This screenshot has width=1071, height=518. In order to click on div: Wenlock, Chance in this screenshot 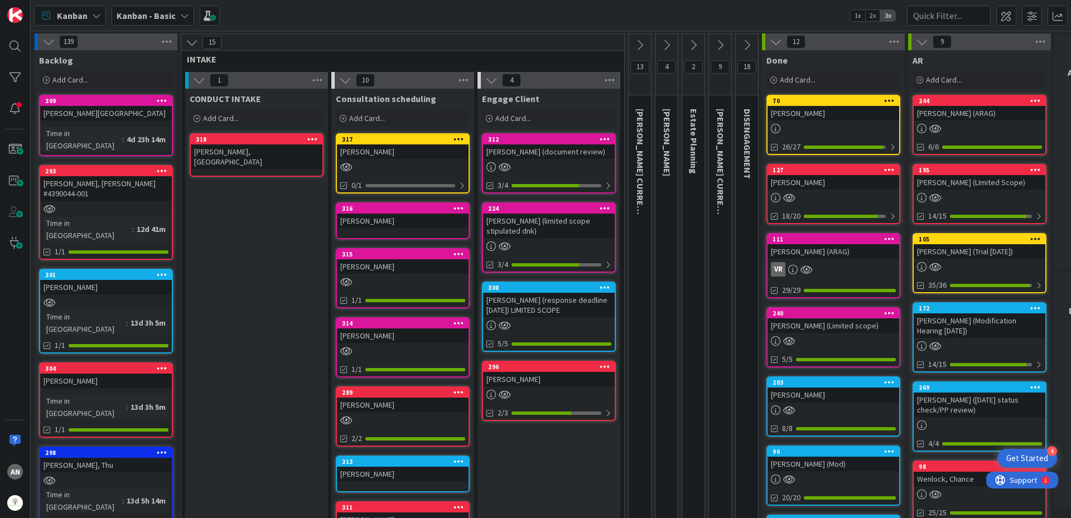, I will do `click(979, 479)`.